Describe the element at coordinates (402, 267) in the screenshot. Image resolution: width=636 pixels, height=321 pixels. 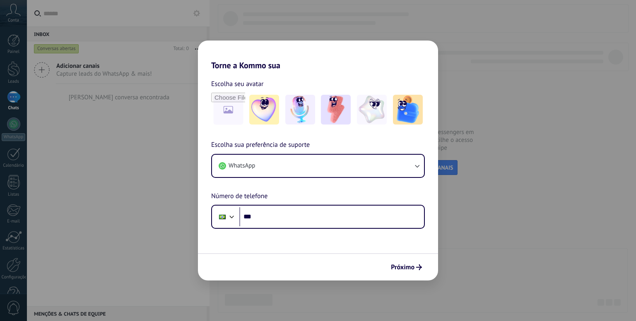
I see `span: Próximo` at that location.